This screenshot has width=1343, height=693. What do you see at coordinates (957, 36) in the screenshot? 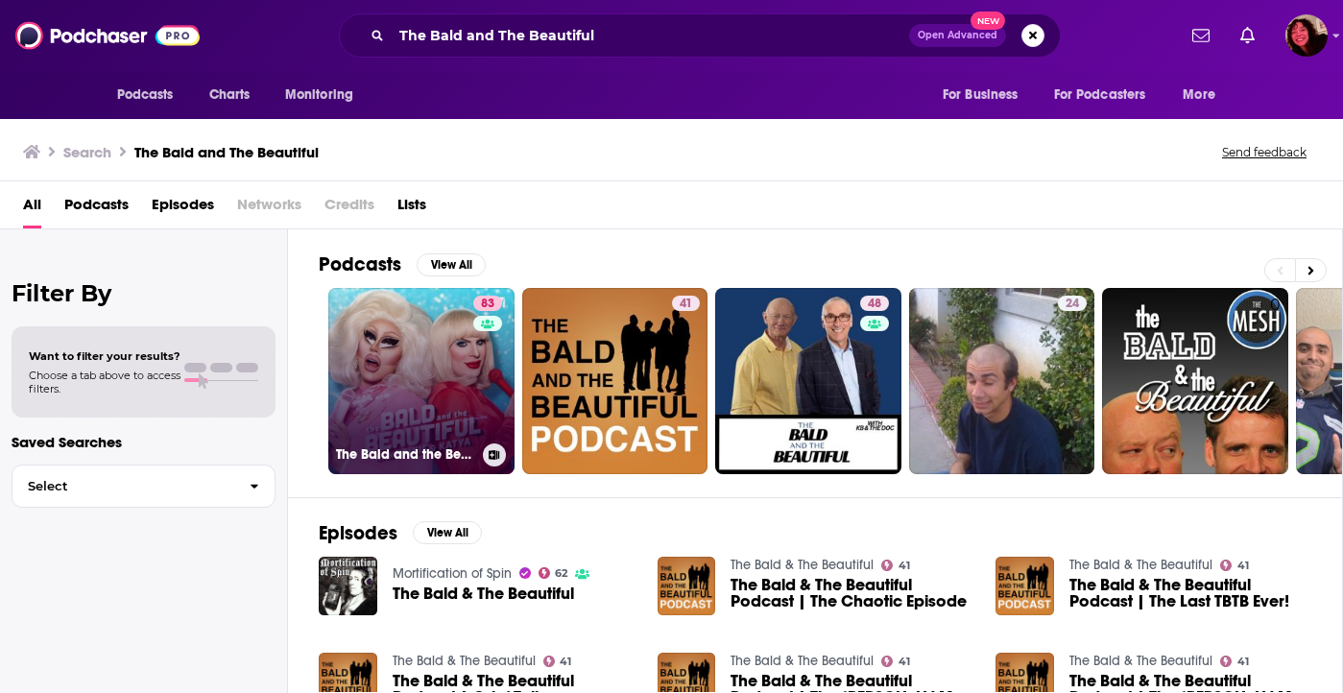
I see `button: Open AdvancedNew` at bounding box center [957, 36].